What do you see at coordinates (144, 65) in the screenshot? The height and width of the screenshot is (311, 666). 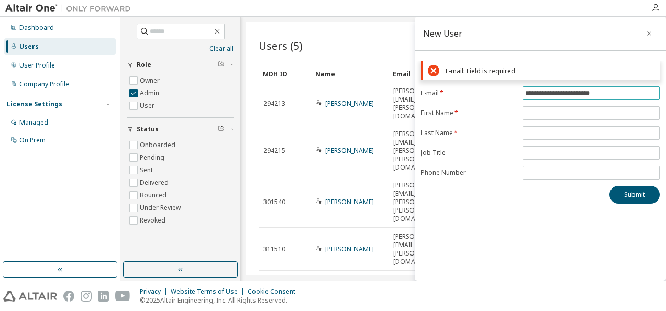 I see `span: Role` at bounding box center [144, 65].